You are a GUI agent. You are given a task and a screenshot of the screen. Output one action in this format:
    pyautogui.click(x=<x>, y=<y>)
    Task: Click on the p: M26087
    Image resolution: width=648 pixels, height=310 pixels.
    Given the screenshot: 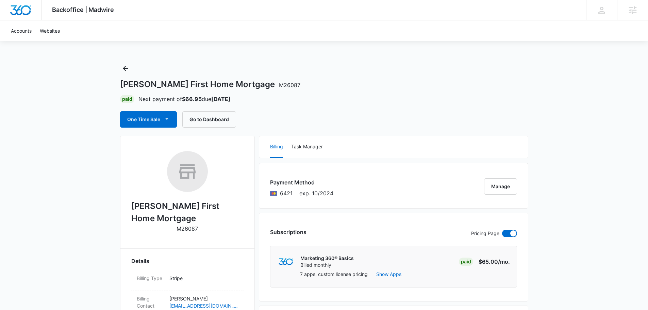 What is the action you would take?
    pyautogui.click(x=187, y=228)
    